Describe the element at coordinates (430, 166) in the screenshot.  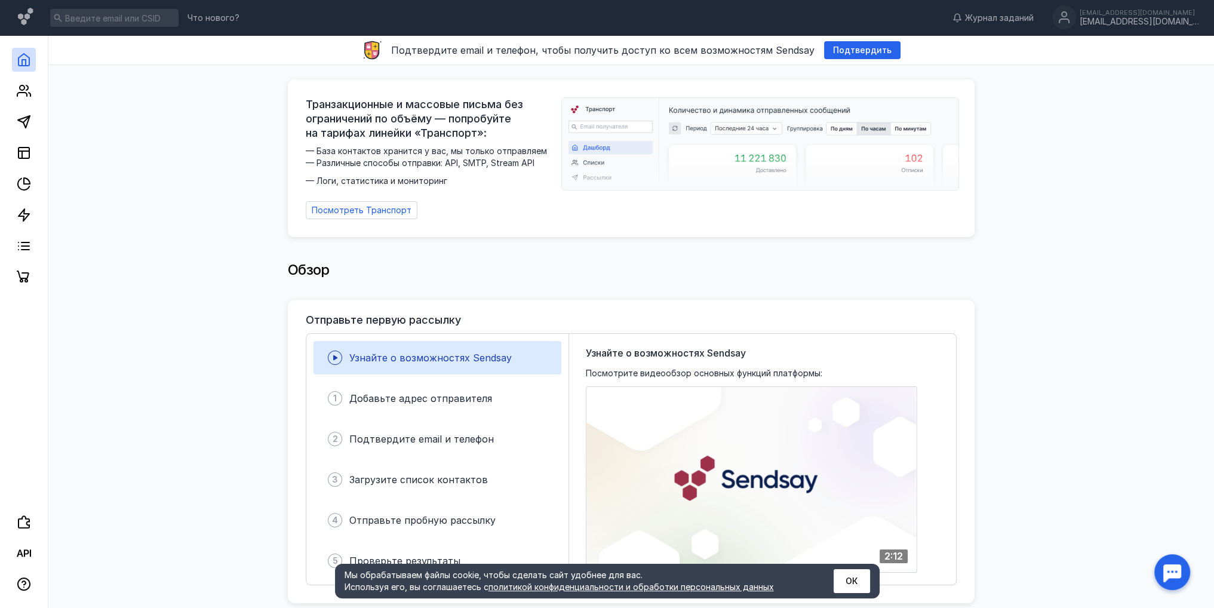
I see `span: — База контактов хранится у вас, мы только отправляем — Различные способы отправки: API, SMTP, St...` at that location.